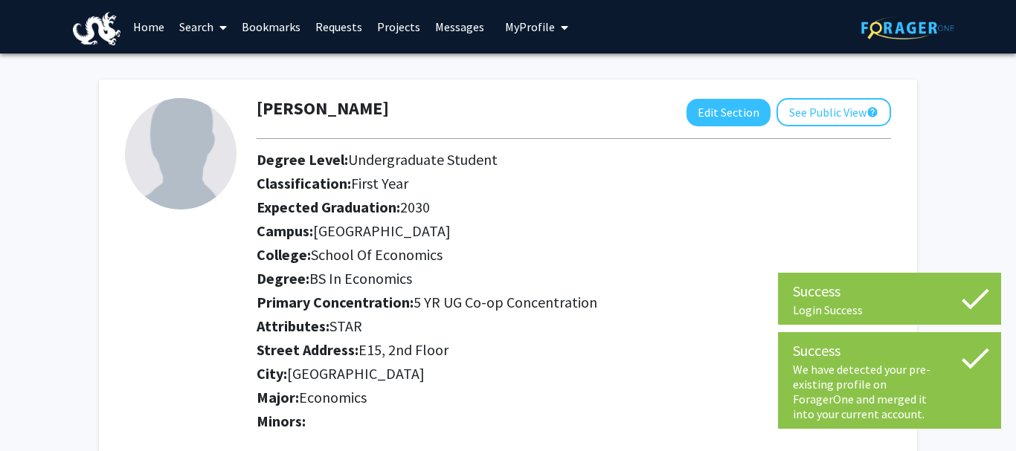 The width and height of the screenshot is (1016, 451). I want to click on a: Home, so click(149, 27).